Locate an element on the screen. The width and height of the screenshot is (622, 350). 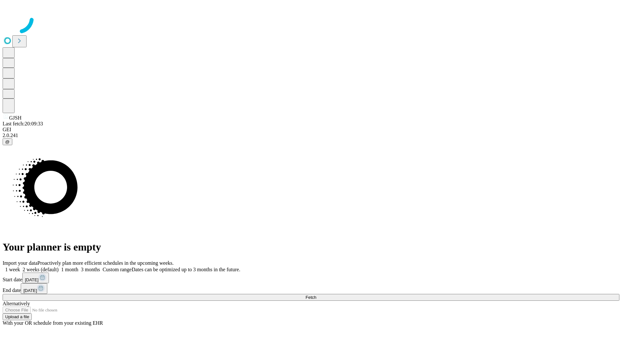
span: Proactively plan more efficient schedules in the upcoming weeks. is located at coordinates (106, 263).